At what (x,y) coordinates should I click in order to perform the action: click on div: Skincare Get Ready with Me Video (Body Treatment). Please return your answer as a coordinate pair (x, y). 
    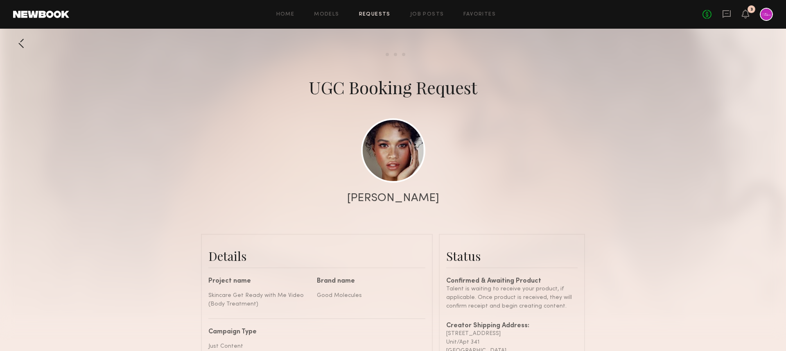
    Looking at the image, I should click on (260, 300).